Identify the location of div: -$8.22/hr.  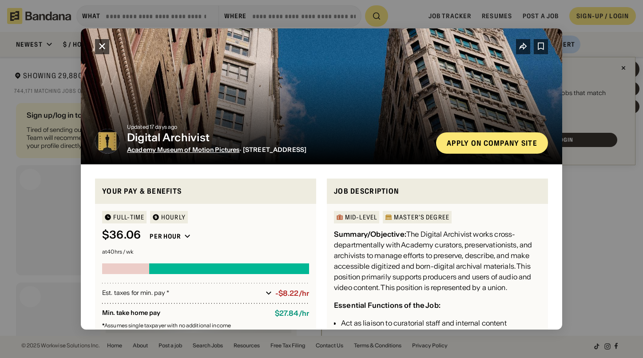
(292, 293).